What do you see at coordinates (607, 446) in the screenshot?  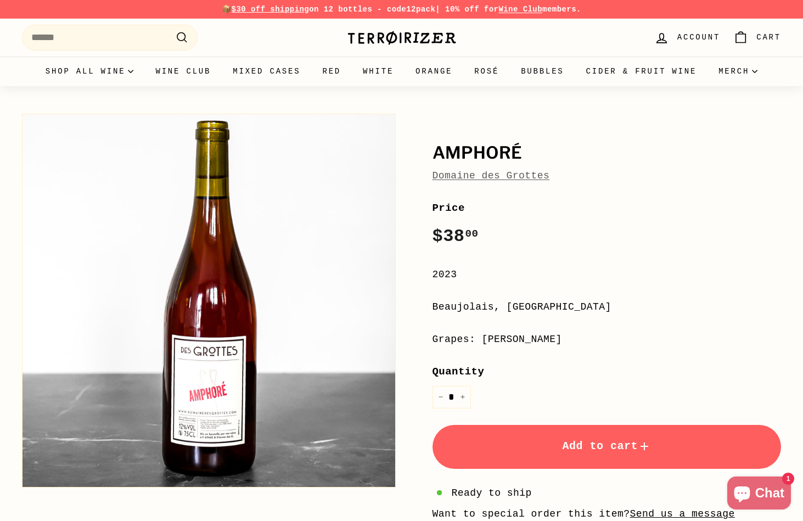 I see `span: Add to cart` at bounding box center [607, 446].